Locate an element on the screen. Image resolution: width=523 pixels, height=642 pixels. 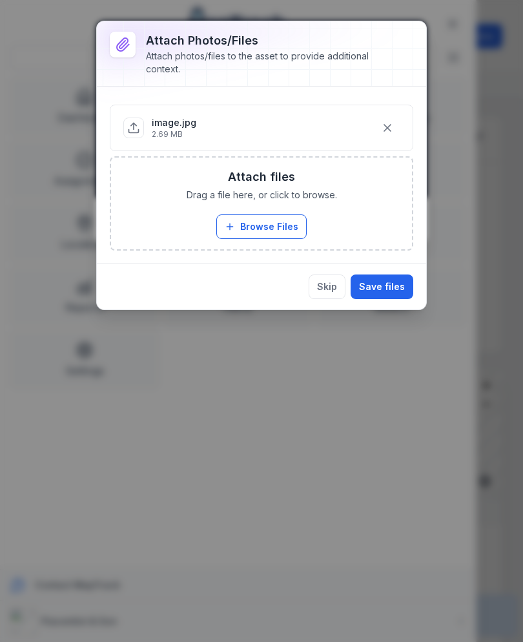
button: Skip is located at coordinates (327, 287).